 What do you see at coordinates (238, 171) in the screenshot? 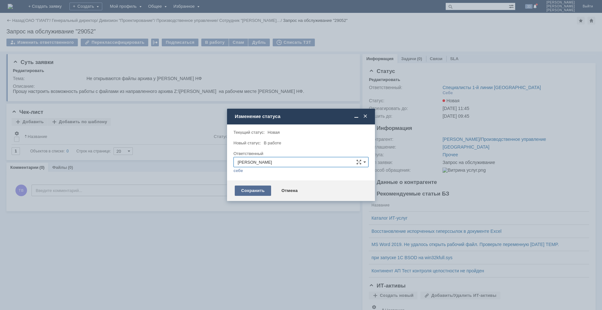
I see `a: себе` at bounding box center [238, 171].